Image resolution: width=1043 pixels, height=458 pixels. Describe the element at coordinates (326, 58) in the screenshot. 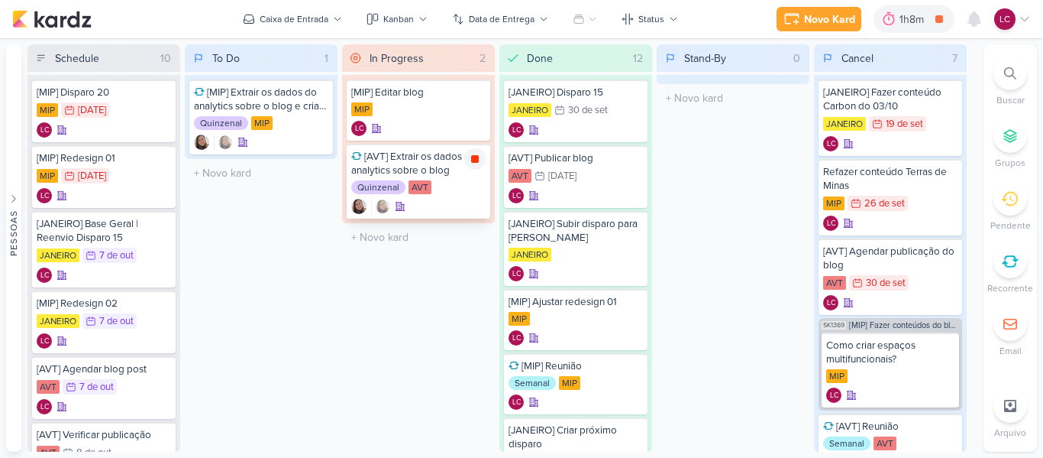

I see `div: 1` at that location.